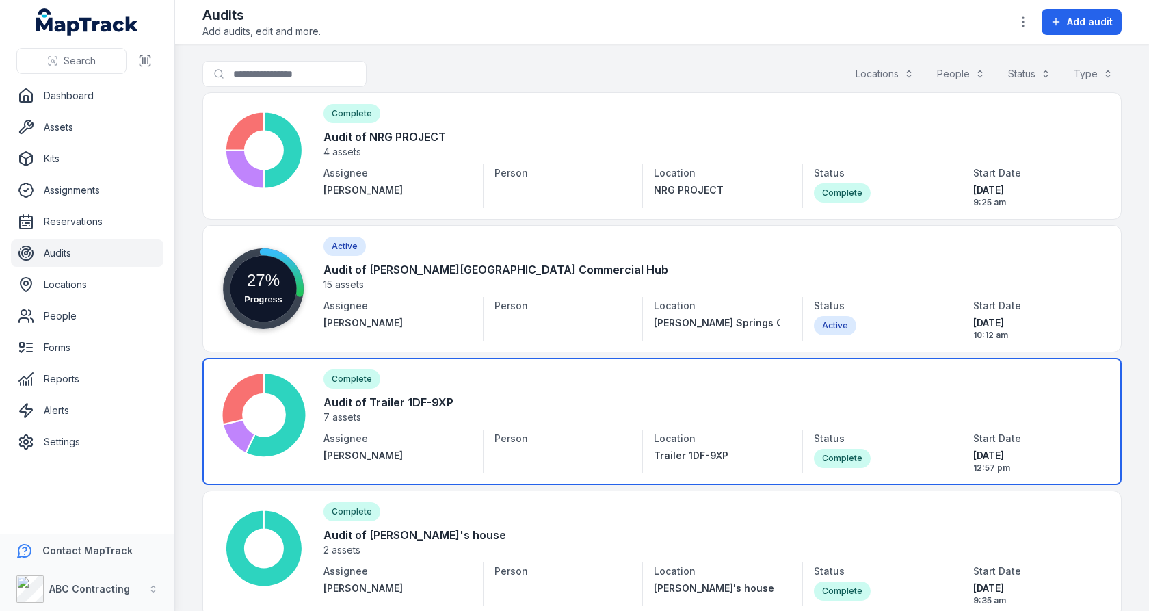 The width and height of the screenshot is (1149, 611). Describe the element at coordinates (717, 190) in the screenshot. I see `a: NRG PROJECT` at that location.